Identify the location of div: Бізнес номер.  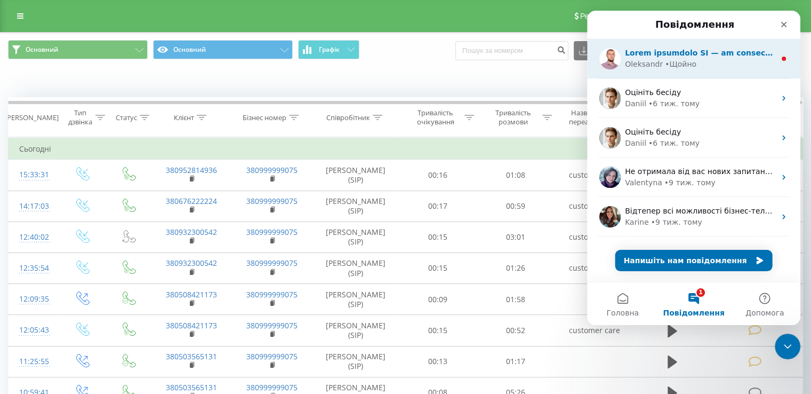
(265, 117).